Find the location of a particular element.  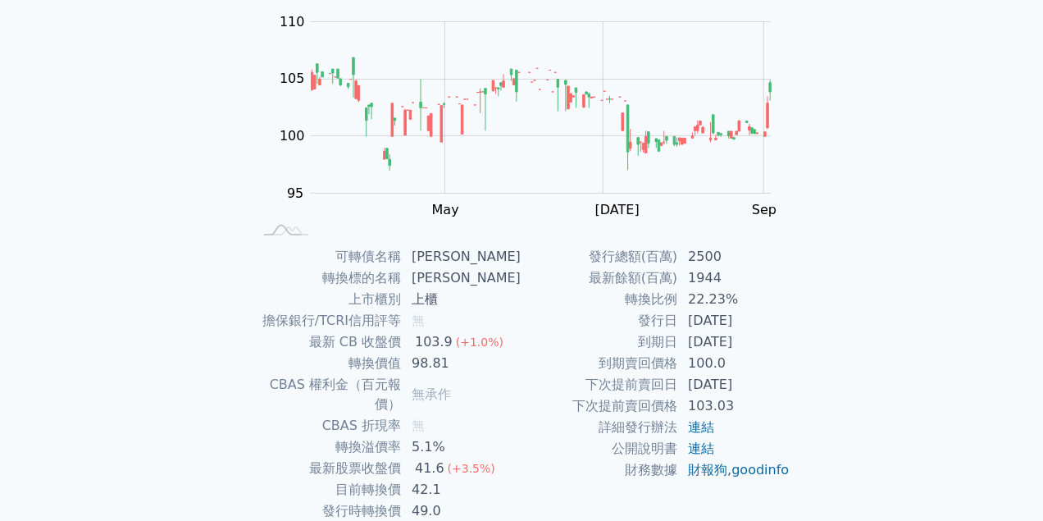

td: 42.1 is located at coordinates (462, 489).